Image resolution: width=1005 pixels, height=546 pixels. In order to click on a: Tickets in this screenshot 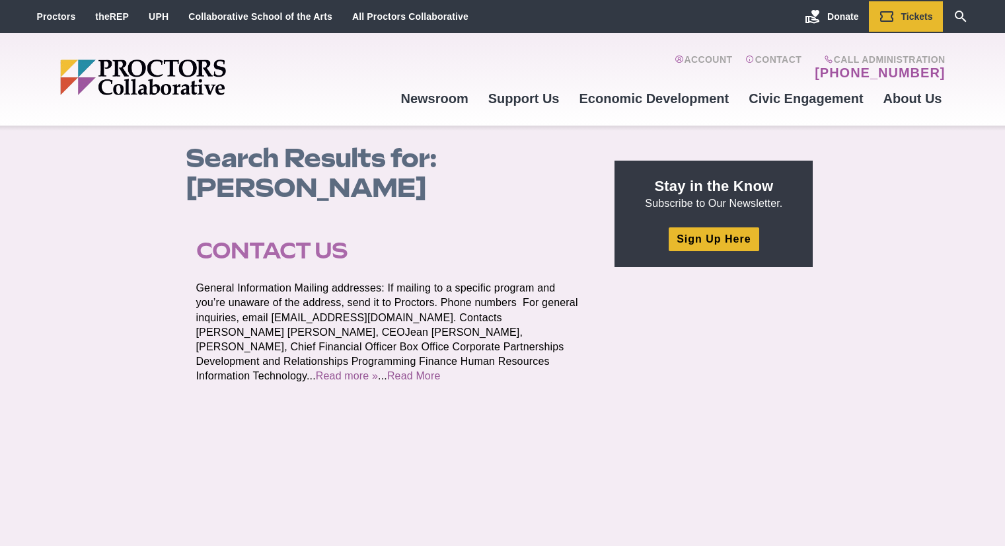, I will do `click(906, 17)`.